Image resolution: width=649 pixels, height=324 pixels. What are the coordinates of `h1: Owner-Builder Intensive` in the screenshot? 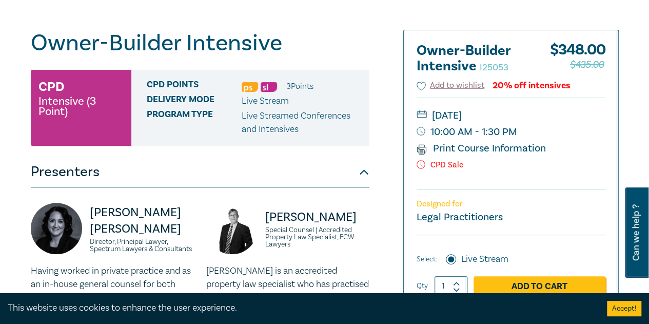 It's located at (200, 43).